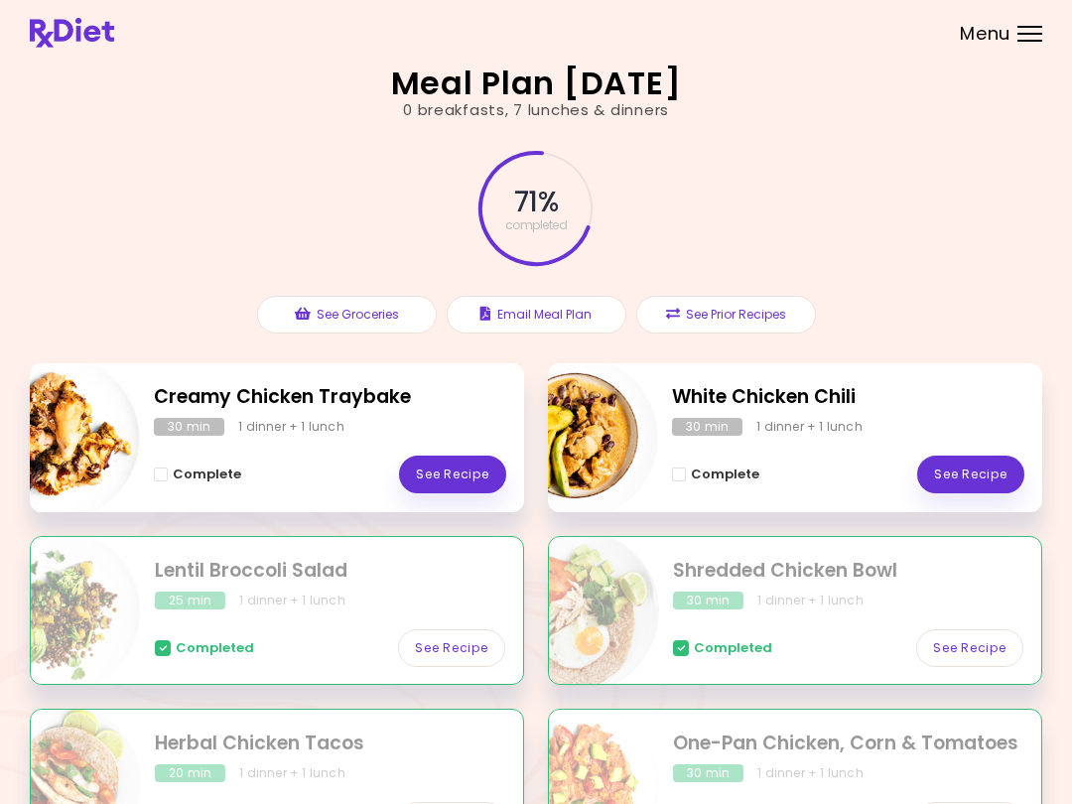  I want to click on span: Menu, so click(985, 34).